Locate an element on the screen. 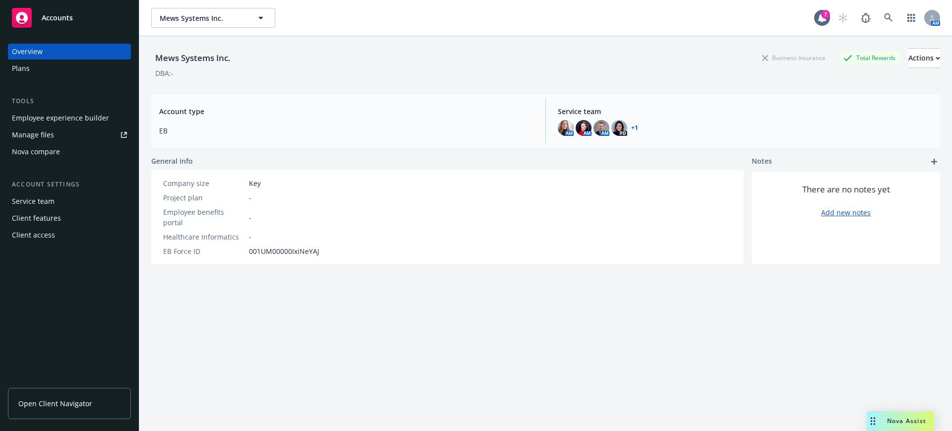  div: Drag to move is located at coordinates (872, 421).